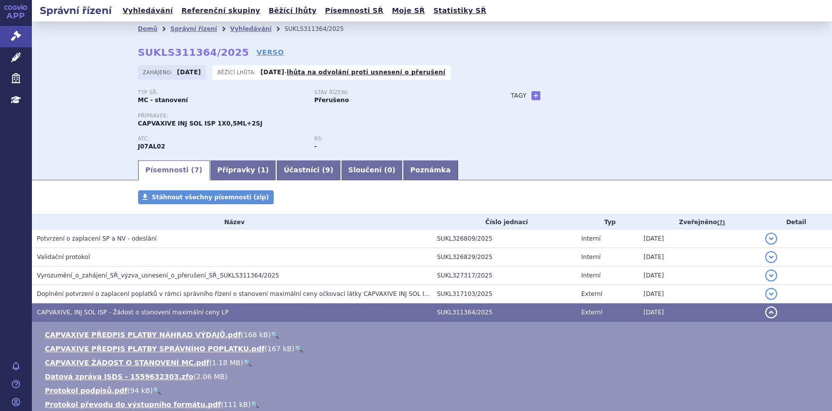 The height and width of the screenshot is (411, 832). What do you see at coordinates (504, 239) in the screenshot?
I see `td: SUKL326809/2025` at bounding box center [504, 239].